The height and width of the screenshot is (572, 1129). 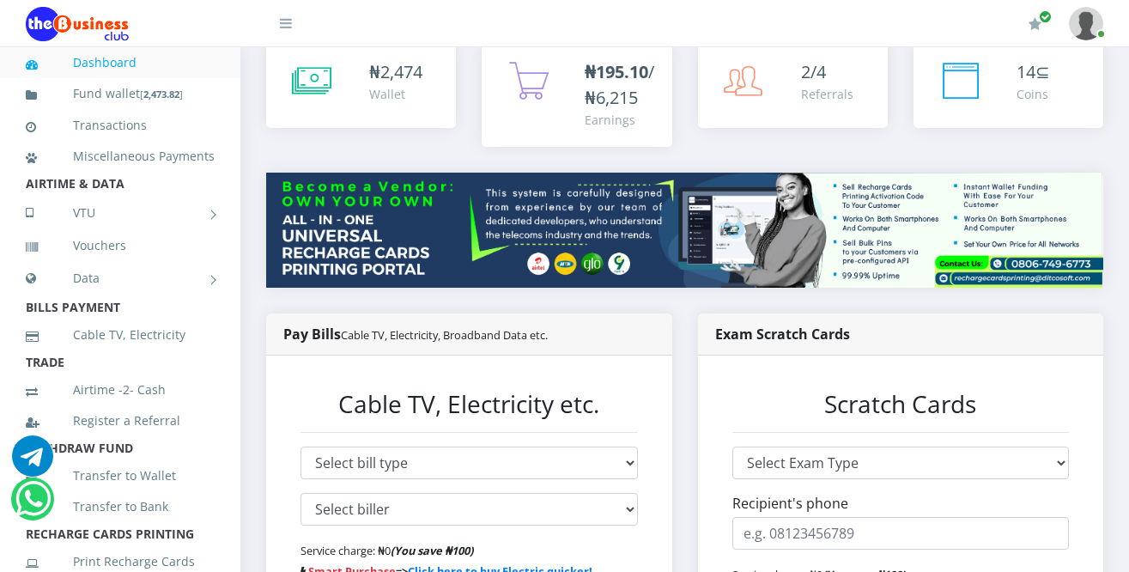 What do you see at coordinates (396, 94) in the screenshot?
I see `div: Wallet` at bounding box center [396, 94].